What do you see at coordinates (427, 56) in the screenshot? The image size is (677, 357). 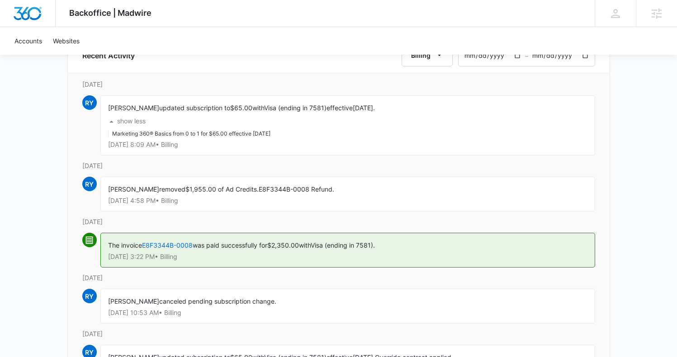 I see `button: Billing` at bounding box center [427, 56].